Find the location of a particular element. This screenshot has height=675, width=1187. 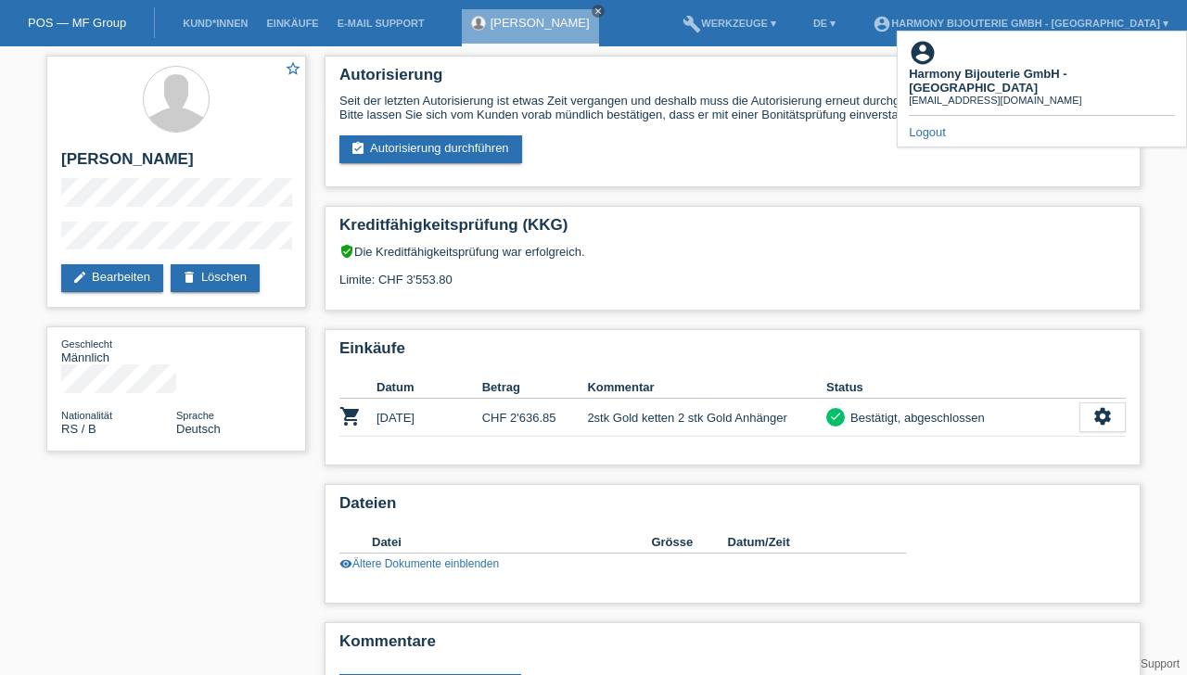

span: Nationalität is located at coordinates (86, 415).